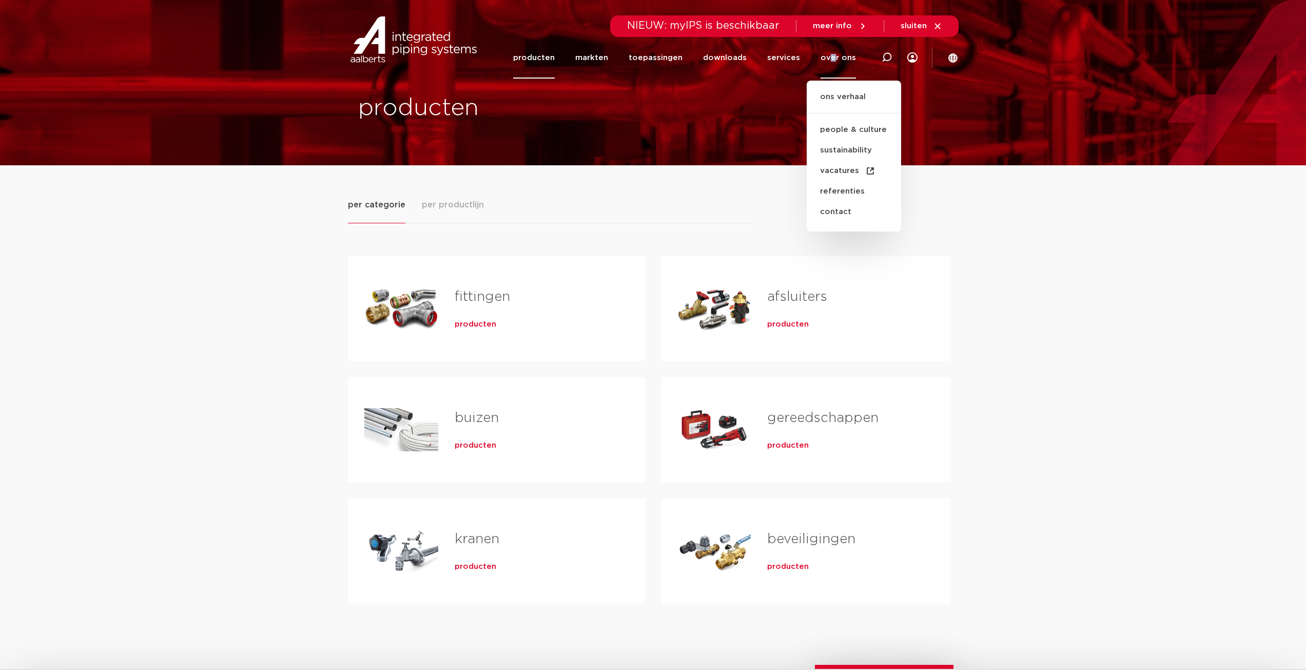 This screenshot has width=1306, height=670. I want to click on a: sustainability, so click(854, 150).